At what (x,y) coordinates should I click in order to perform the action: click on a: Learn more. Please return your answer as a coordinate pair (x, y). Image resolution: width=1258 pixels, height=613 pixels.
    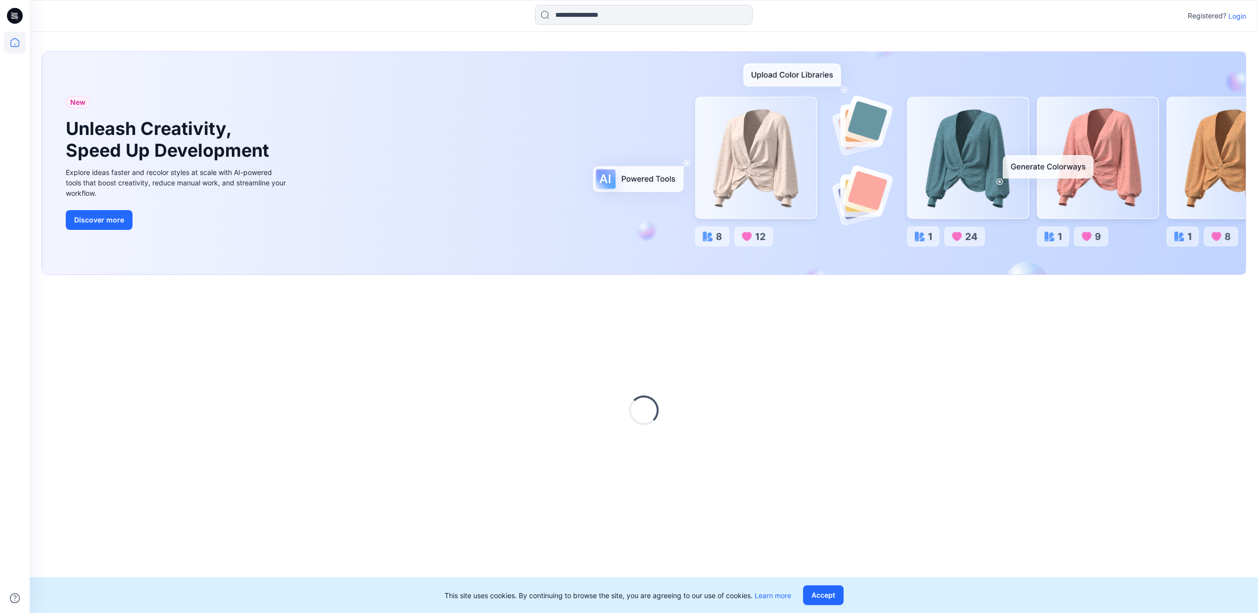
    Looking at the image, I should click on (773, 595).